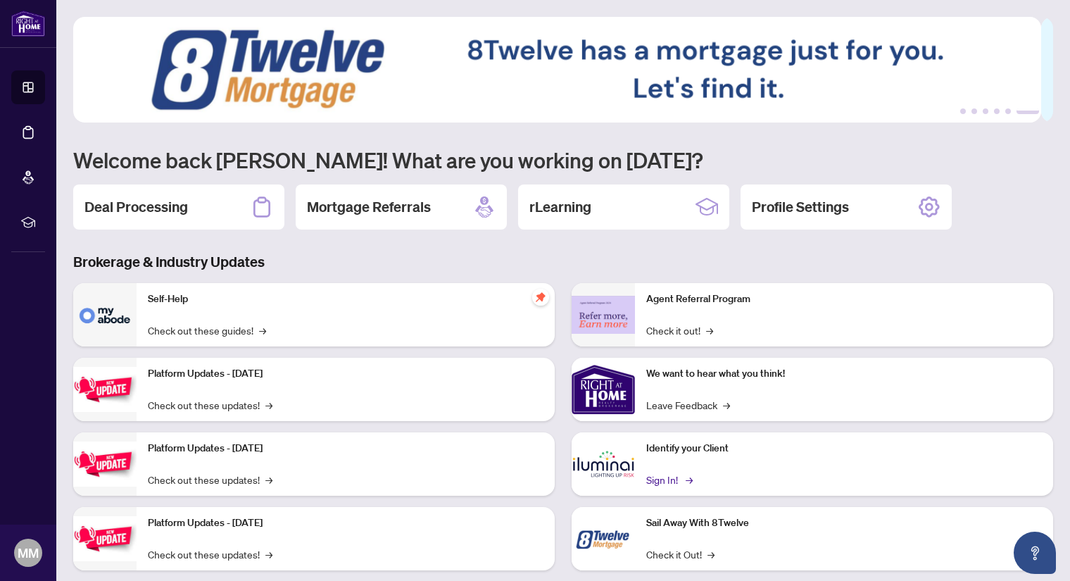 The image size is (1070, 581). What do you see at coordinates (563, 262) in the screenshot?
I see `h3: Brokerage & Industry Updates` at bounding box center [563, 262].